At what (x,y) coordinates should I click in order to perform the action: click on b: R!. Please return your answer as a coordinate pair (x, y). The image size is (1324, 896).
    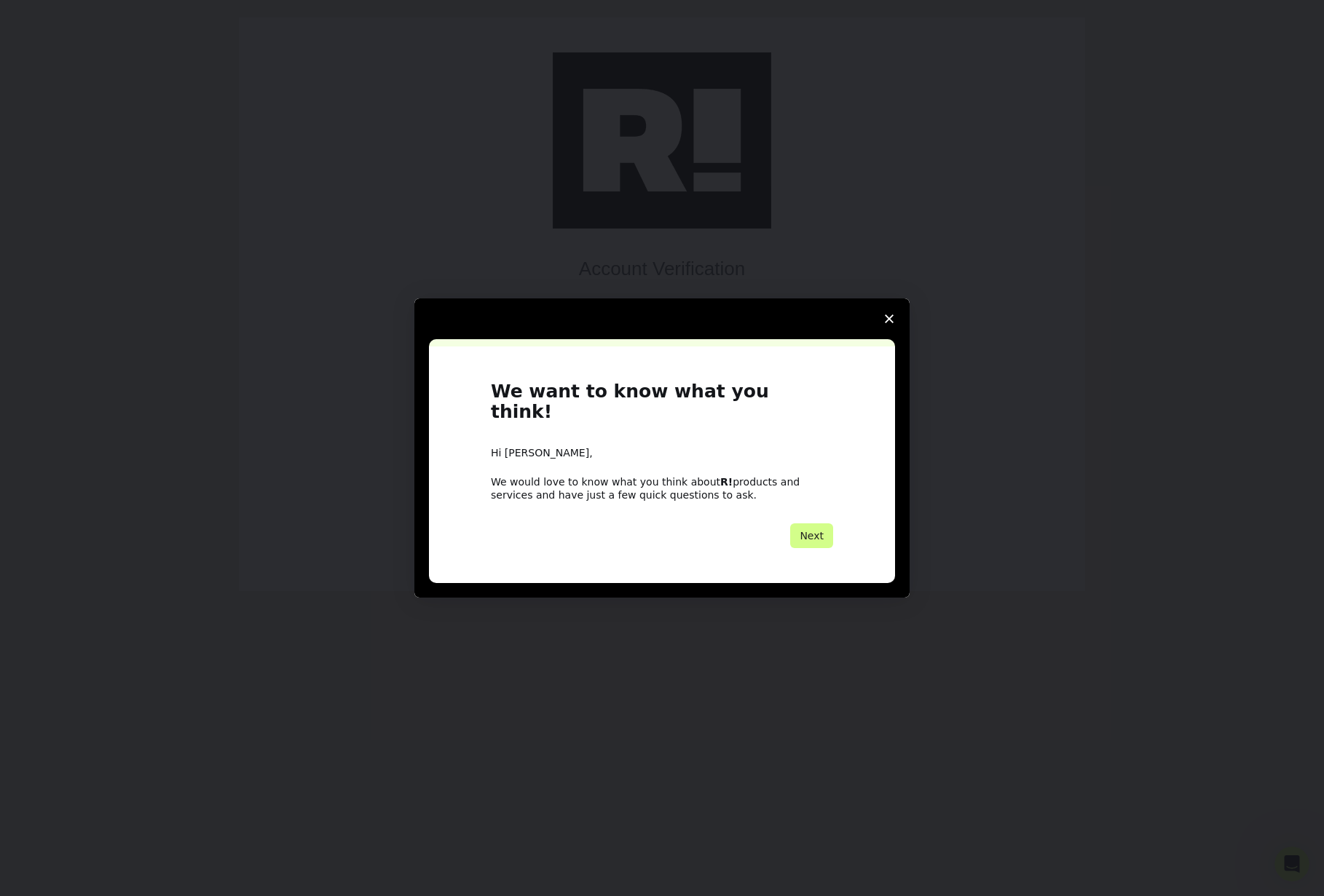
    Looking at the image, I should click on (726, 482).